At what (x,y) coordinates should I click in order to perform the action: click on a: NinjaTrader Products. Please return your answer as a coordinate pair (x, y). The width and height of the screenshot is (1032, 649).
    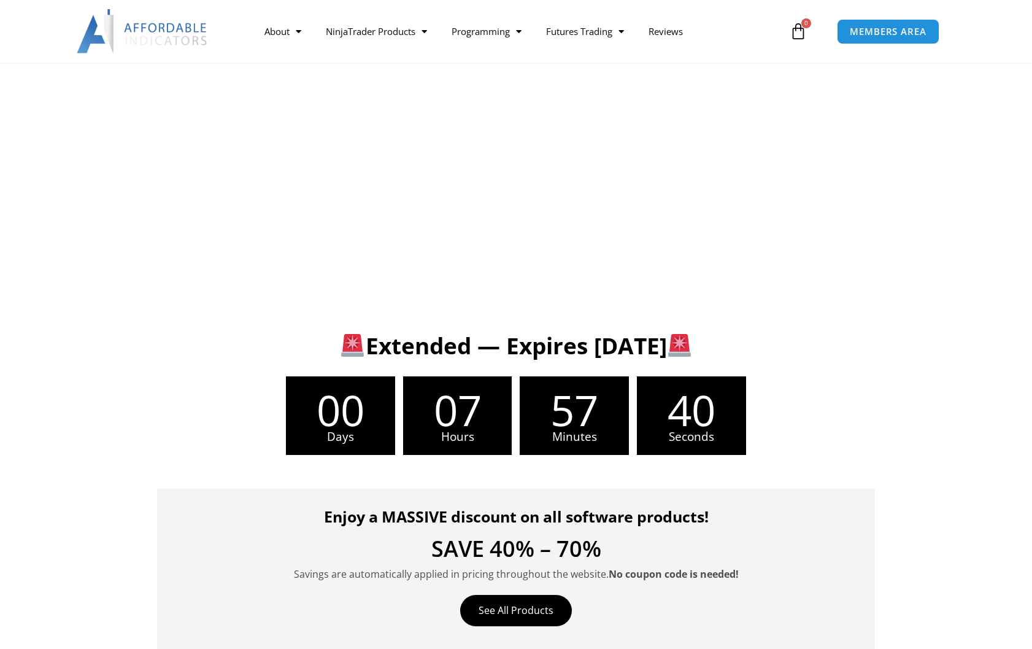
    Looking at the image, I should click on (376, 31).